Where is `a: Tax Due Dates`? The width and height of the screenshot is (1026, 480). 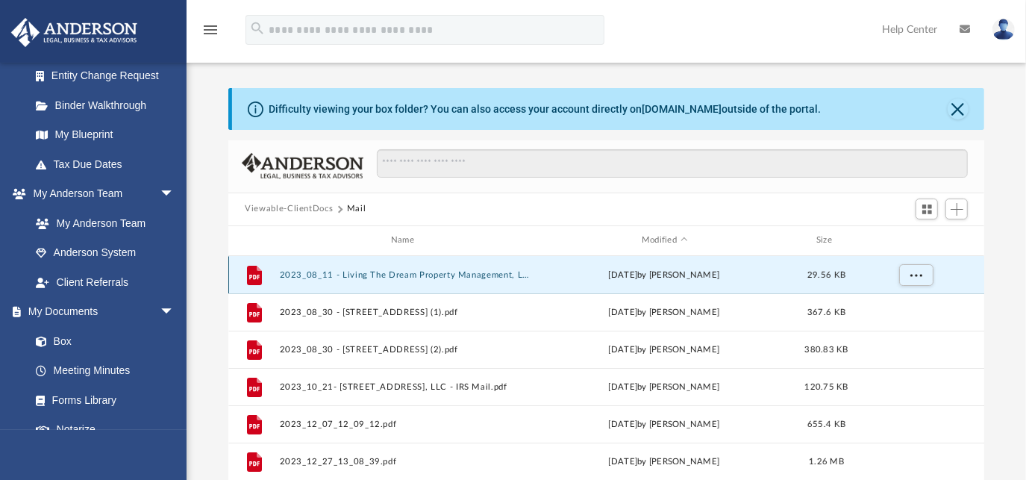 a: Tax Due Dates is located at coordinates (109, 164).